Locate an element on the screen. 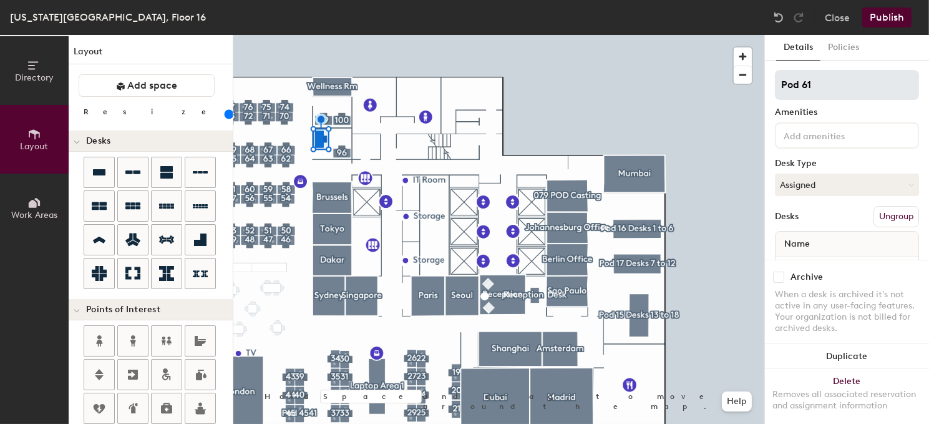 The width and height of the screenshot is (929, 424). button: Help is located at coordinates (737, 401).